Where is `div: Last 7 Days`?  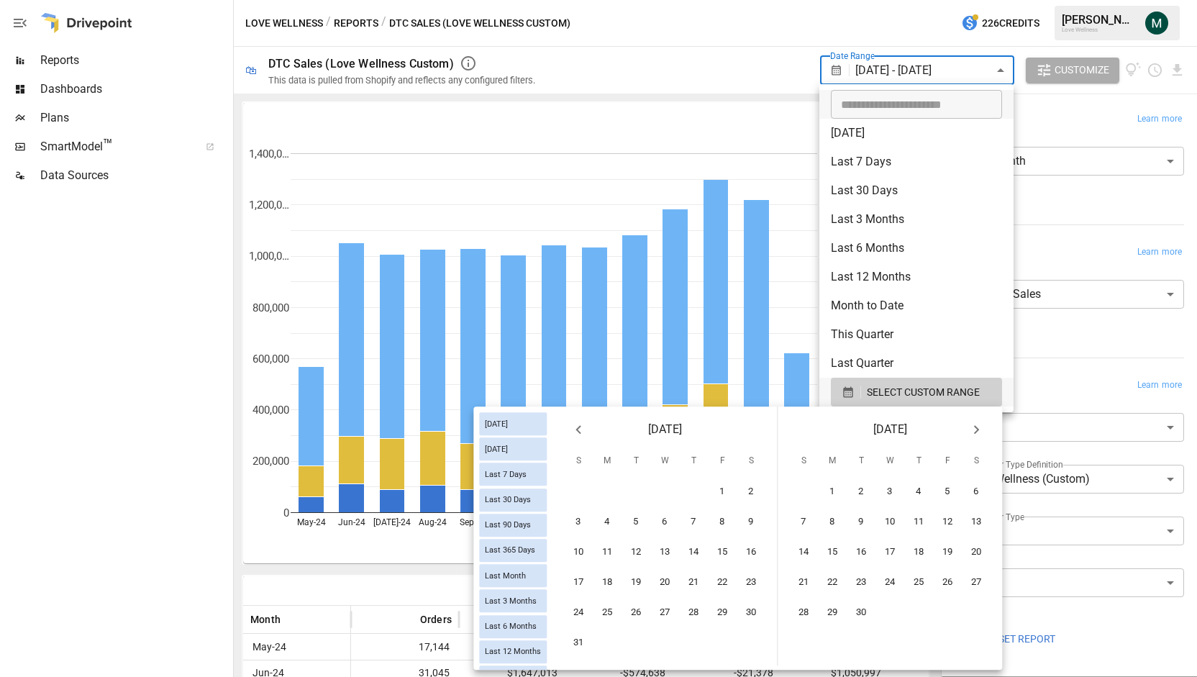
div: Last 7 Days is located at coordinates (513, 475).